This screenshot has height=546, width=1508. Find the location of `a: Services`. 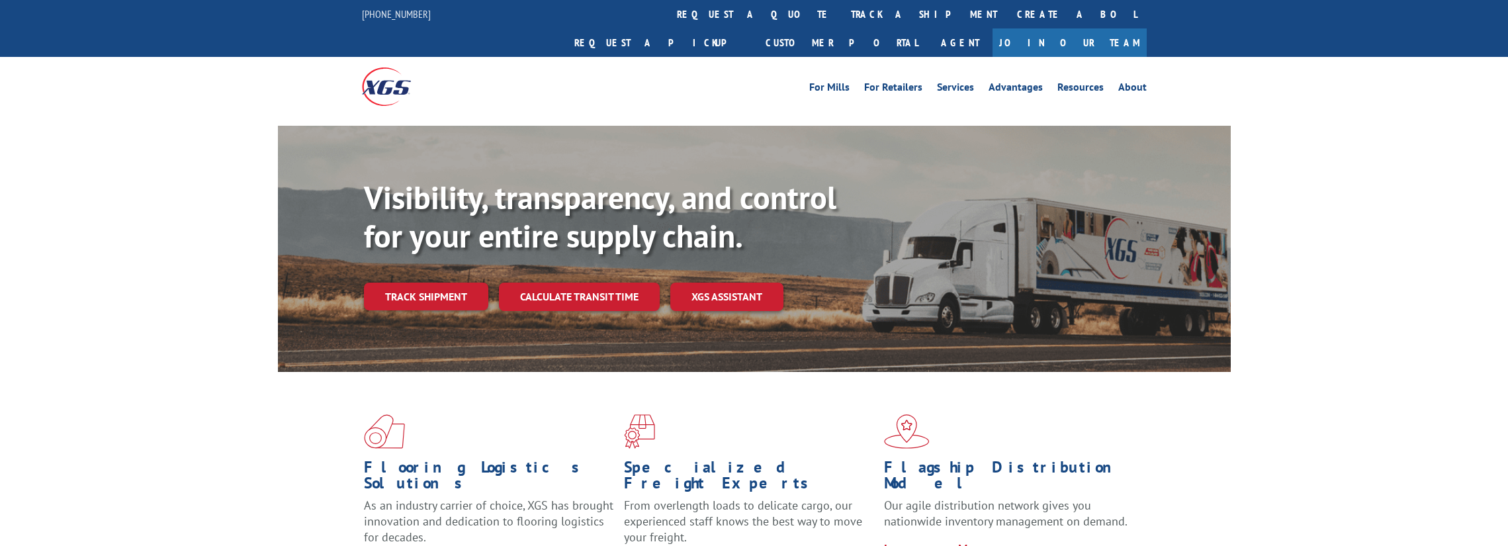

a: Services is located at coordinates (955, 89).